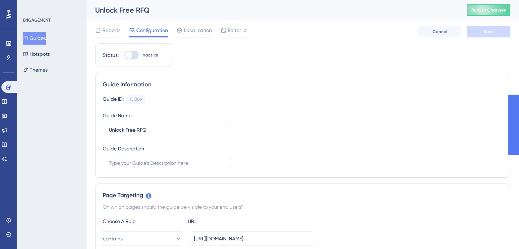 This screenshot has height=249, width=519. I want to click on span: contains, so click(112, 239).